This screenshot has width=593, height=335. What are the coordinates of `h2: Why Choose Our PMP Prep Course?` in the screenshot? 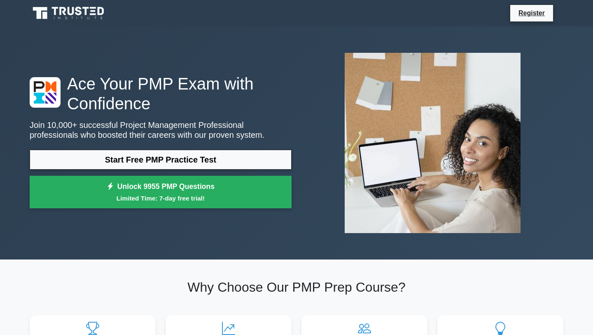 It's located at (297, 287).